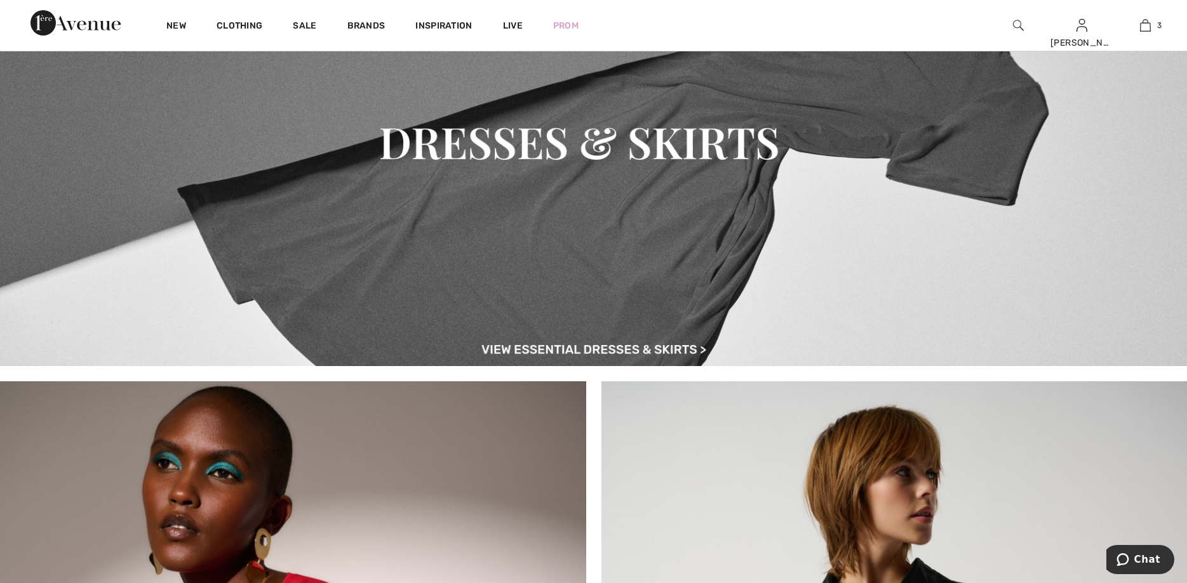  I want to click on a: Brands, so click(366, 27).